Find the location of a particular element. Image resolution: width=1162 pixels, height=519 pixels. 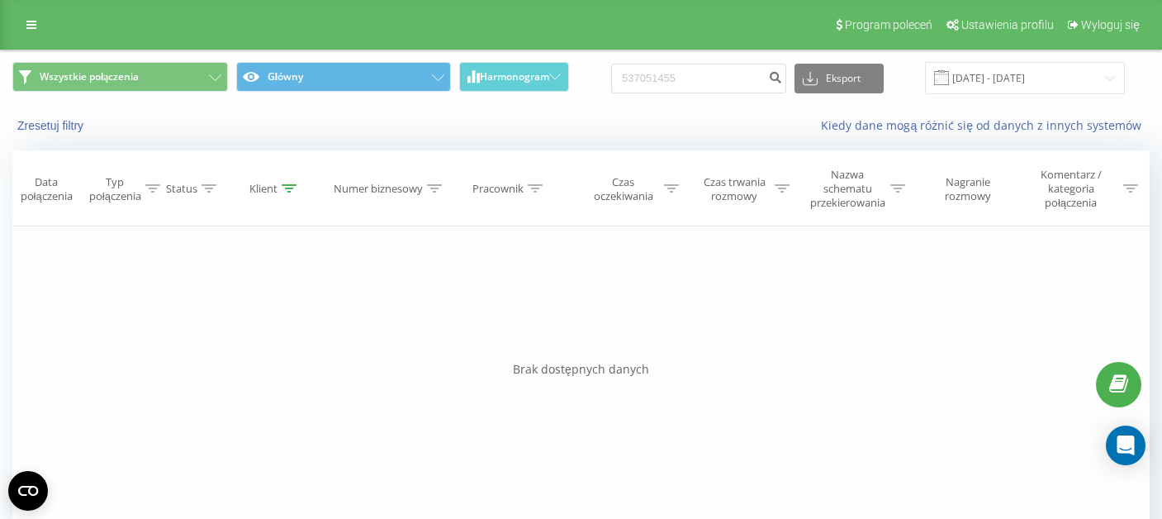

div: Pracownik is located at coordinates (498, 188).